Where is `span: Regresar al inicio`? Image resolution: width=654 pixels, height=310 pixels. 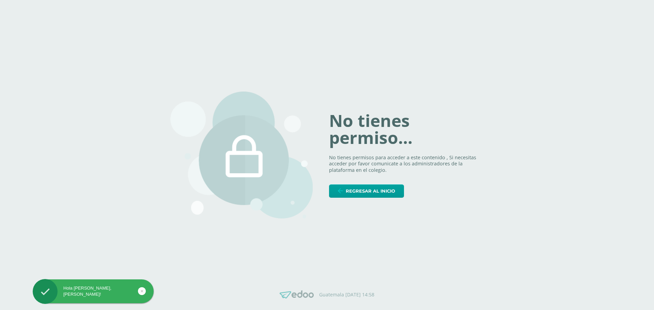
span: Regresar al inicio is located at coordinates (370, 191).